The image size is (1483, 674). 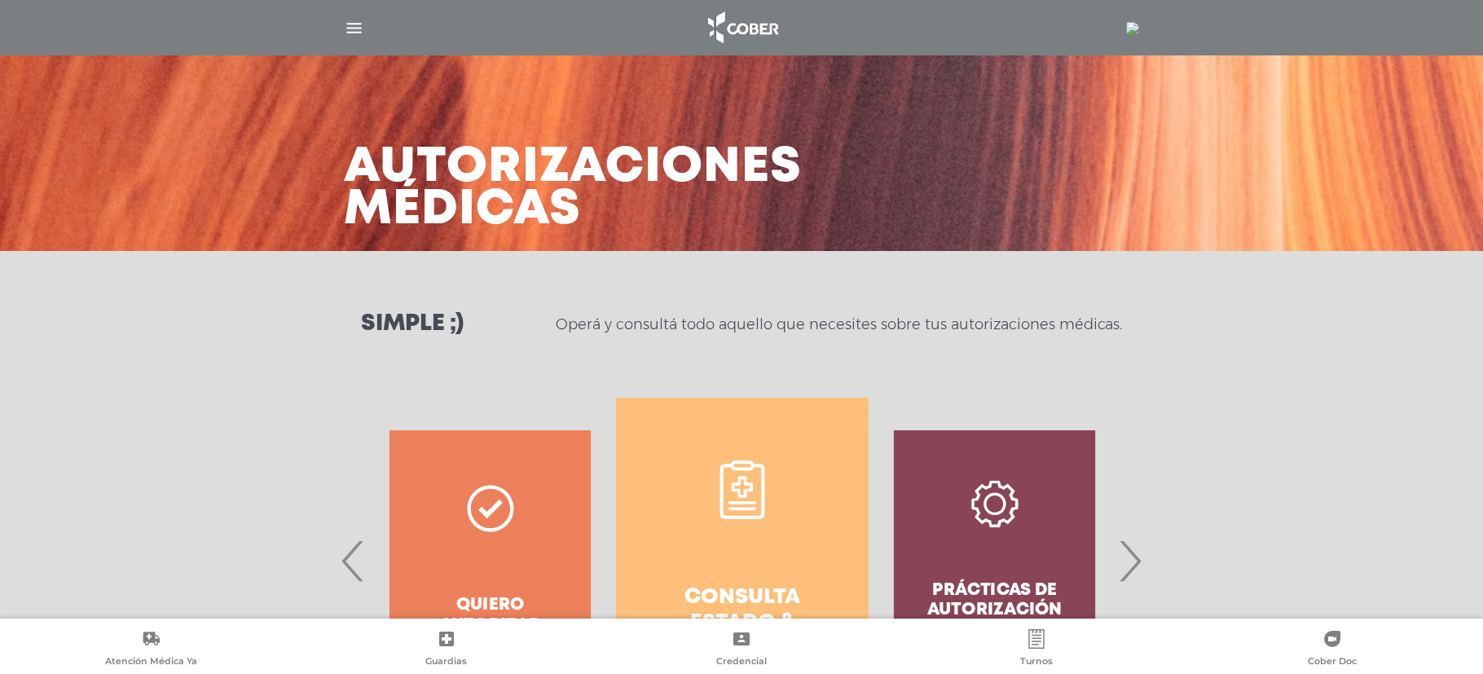 I want to click on p: Operá y consultá todo aquello que necesites sobre tus autorizaciones médicas., so click(x=839, y=324).